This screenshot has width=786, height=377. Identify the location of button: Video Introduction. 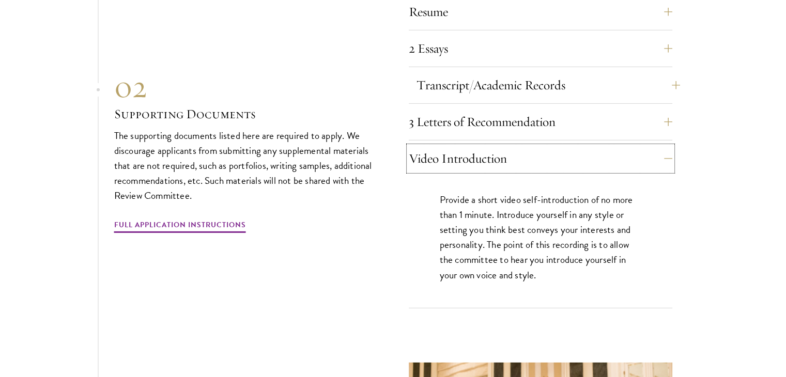
(541, 159).